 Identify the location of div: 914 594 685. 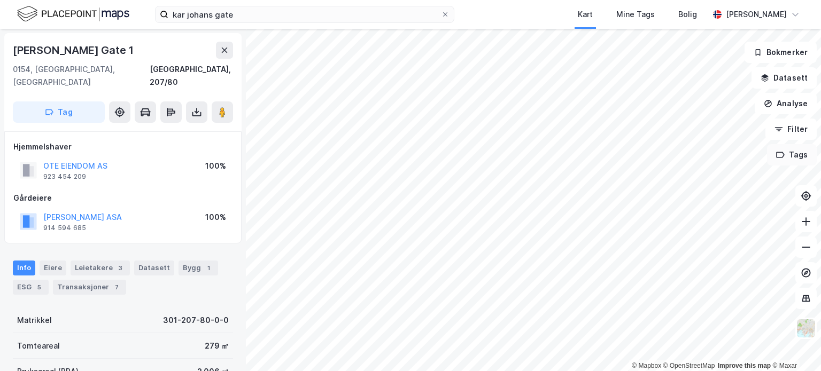
(65, 228).